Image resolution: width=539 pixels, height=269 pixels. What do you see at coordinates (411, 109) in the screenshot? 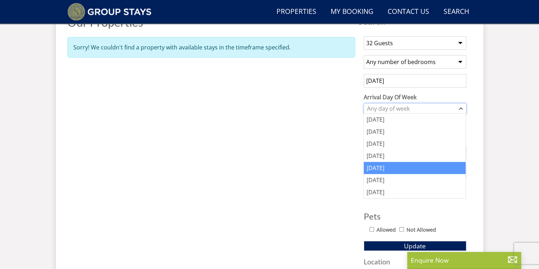
I see `div: Any day of week` at bounding box center [411, 109].